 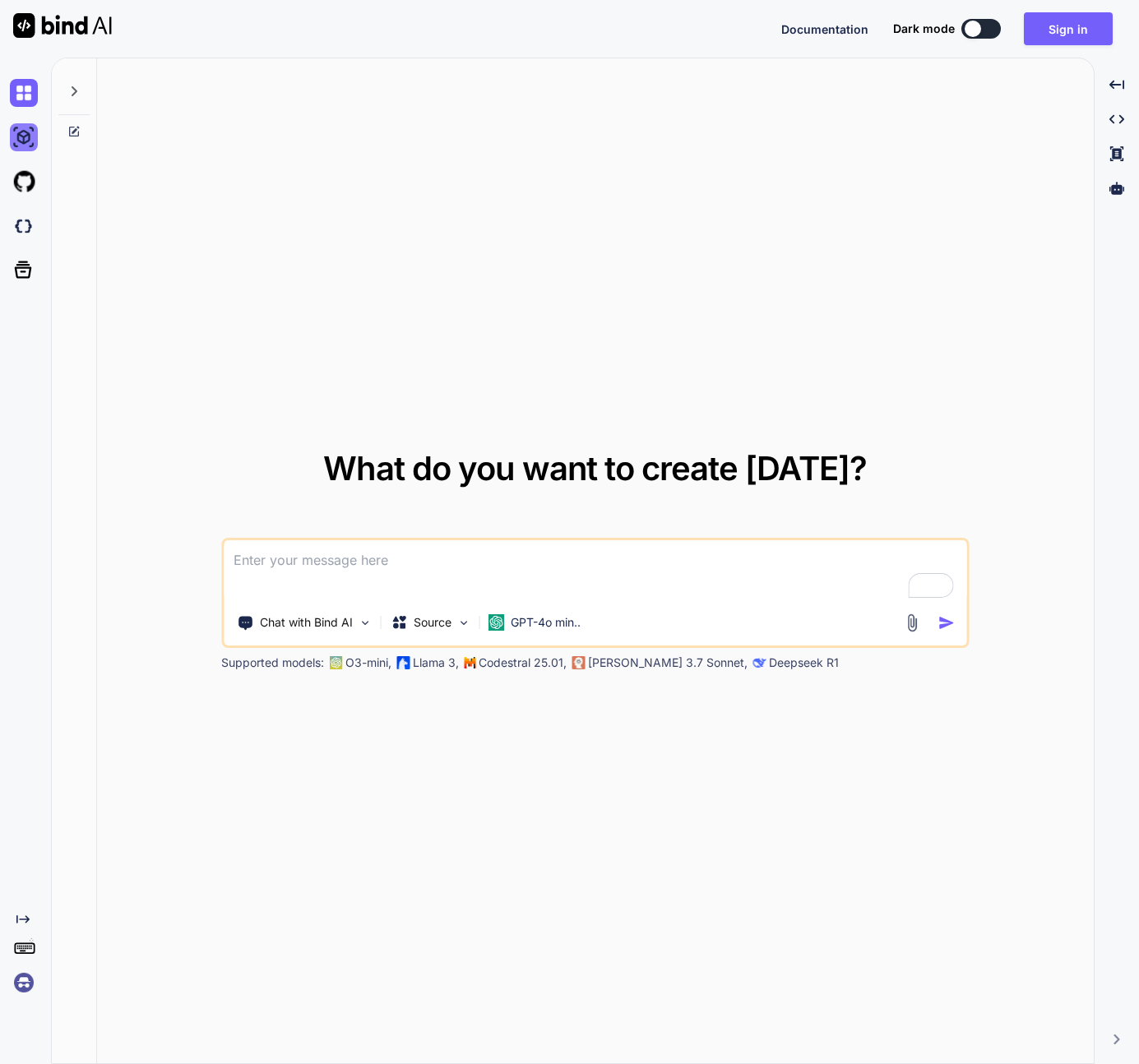 What do you see at coordinates (272, 663) in the screenshot?
I see `p: Supported models:` at bounding box center [272, 663].